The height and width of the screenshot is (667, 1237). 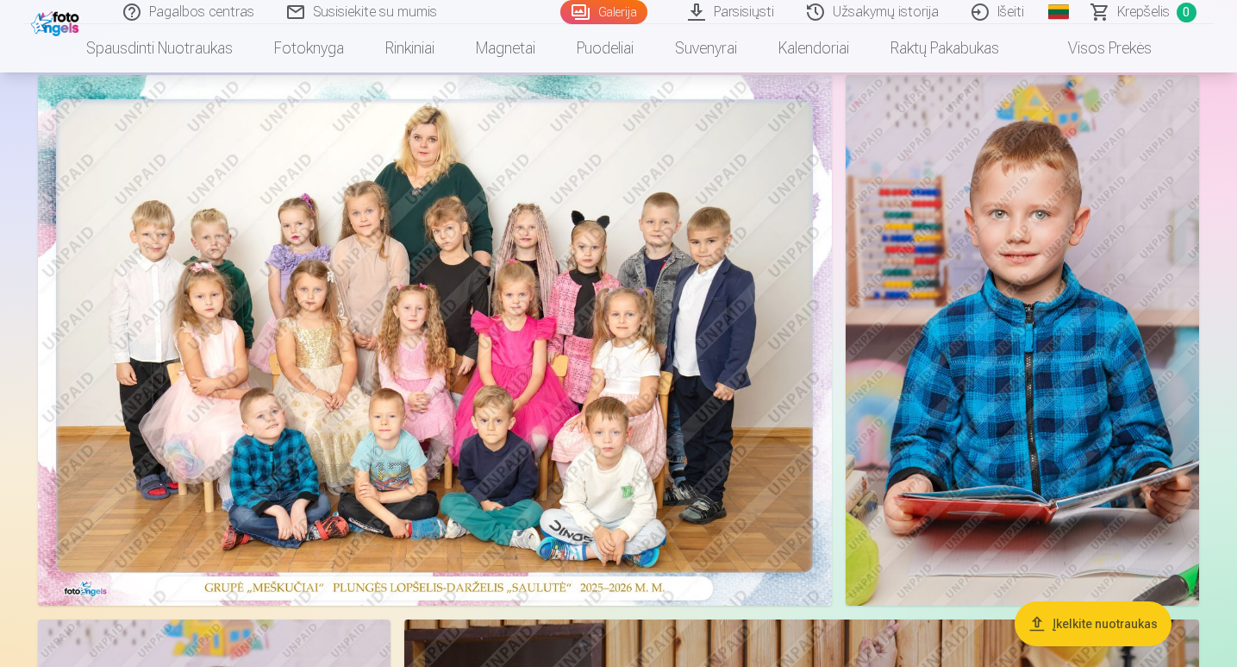 I want to click on a: Kalendoriai, so click(x=814, y=48).